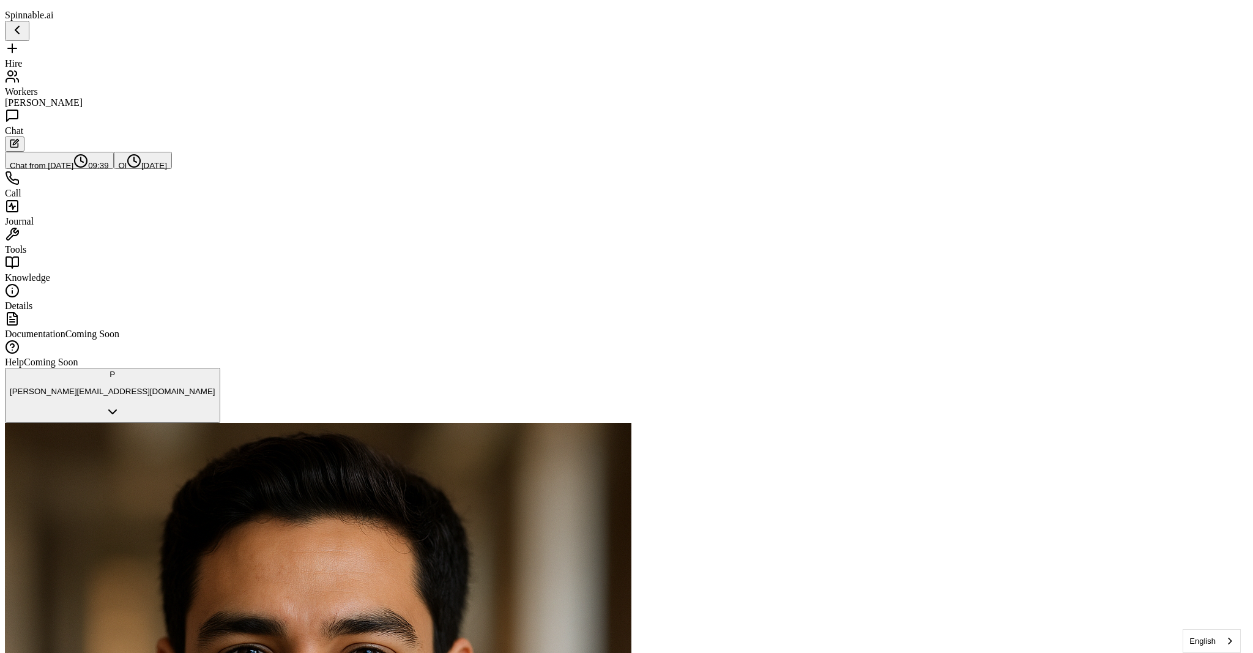 The height and width of the screenshot is (653, 1253). I want to click on span: P, so click(112, 374).